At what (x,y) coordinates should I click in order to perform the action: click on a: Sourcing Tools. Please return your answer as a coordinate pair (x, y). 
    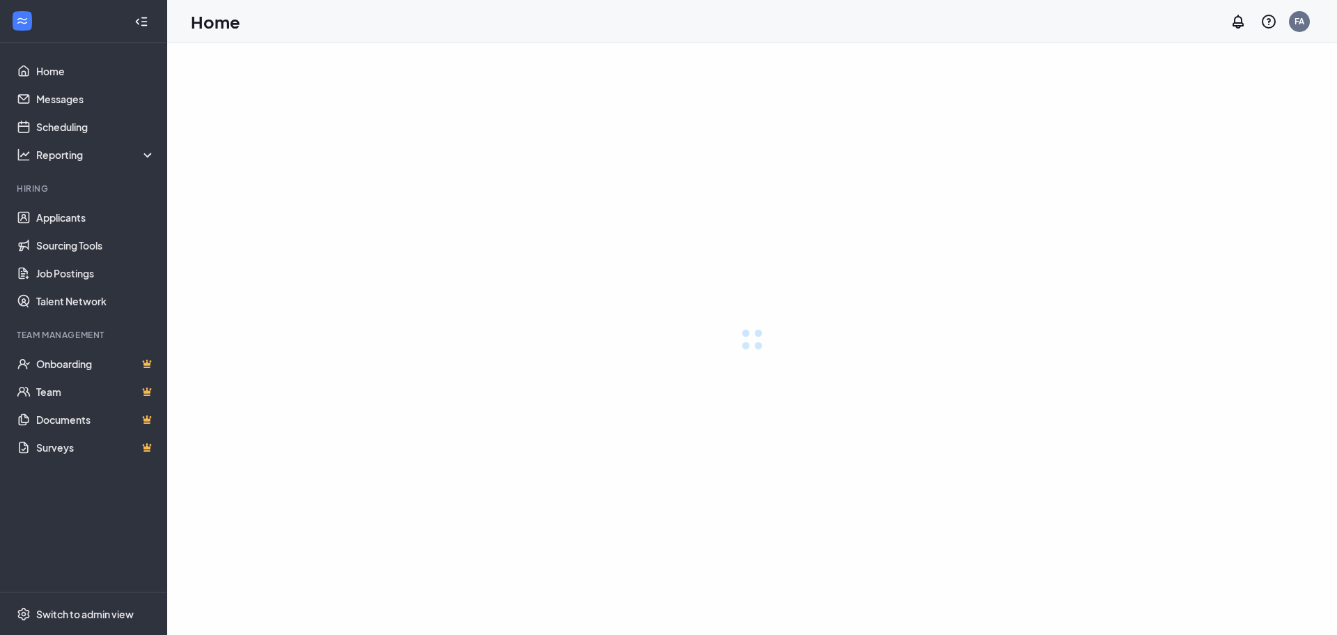
    Looking at the image, I should click on (95, 245).